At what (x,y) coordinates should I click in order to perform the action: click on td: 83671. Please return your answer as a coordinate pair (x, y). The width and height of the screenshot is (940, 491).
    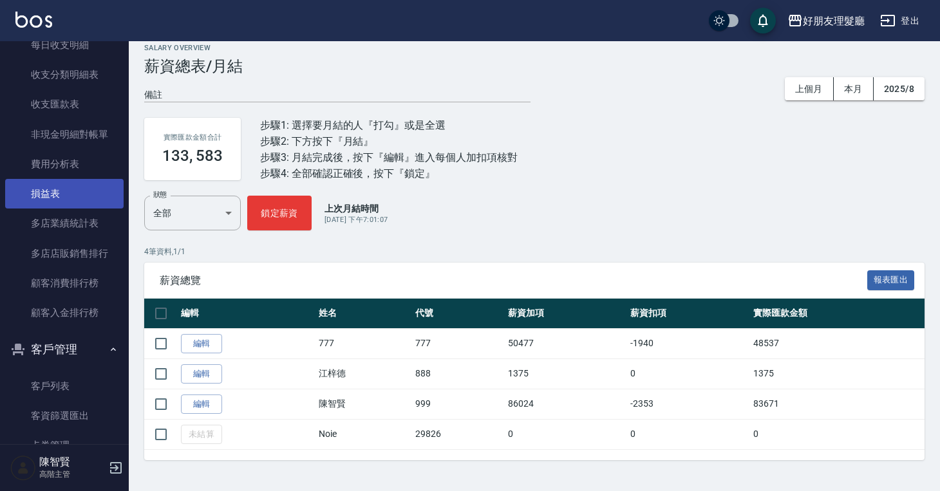
    Looking at the image, I should click on (837, 404).